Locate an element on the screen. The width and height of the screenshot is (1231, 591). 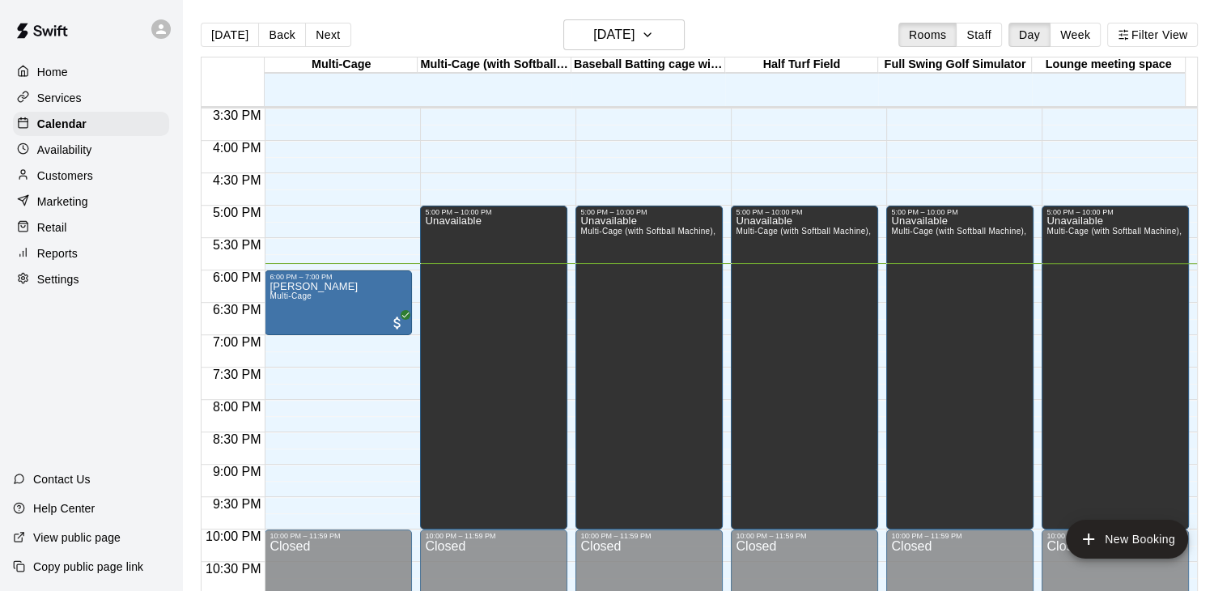
a: Marketing is located at coordinates (91, 201).